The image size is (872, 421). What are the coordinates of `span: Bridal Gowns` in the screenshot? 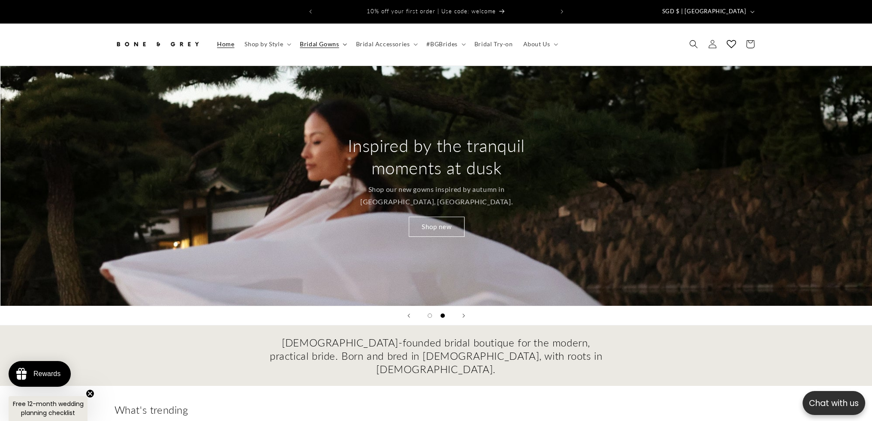 It's located at (319, 44).